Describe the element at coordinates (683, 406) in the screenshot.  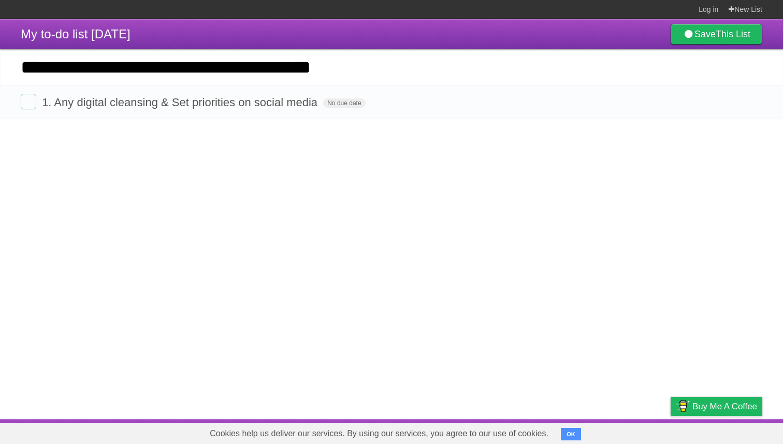
I see `img: Buy me a coffee` at that location.